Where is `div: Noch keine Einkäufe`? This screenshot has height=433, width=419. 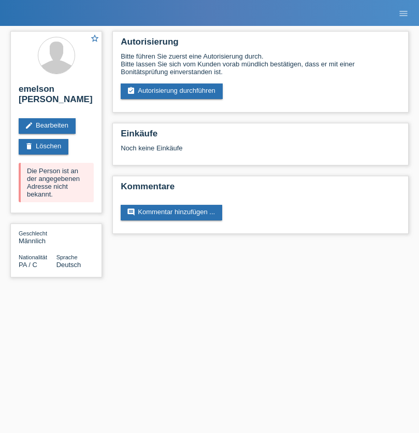
div: Noch keine Einkäufe is located at coordinates (261, 152).